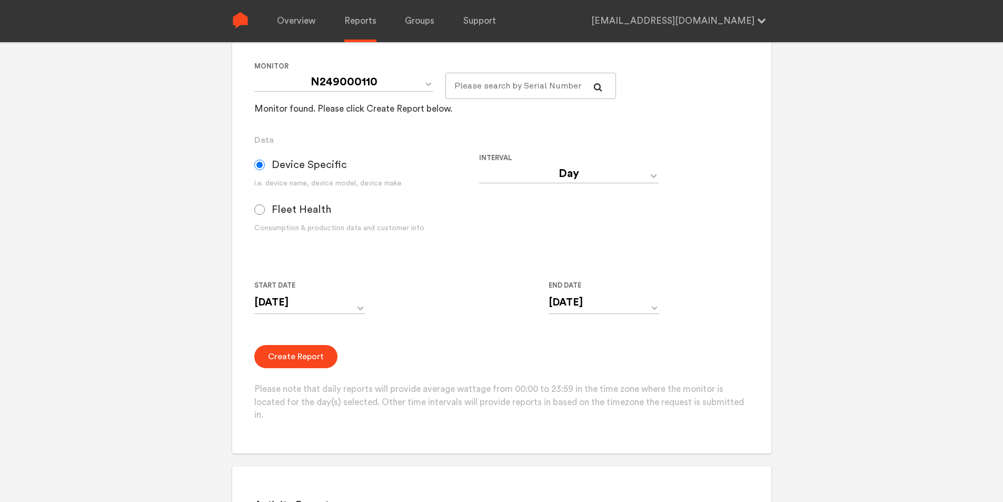 This screenshot has width=1003, height=502. I want to click on button: Create Report, so click(296, 356).